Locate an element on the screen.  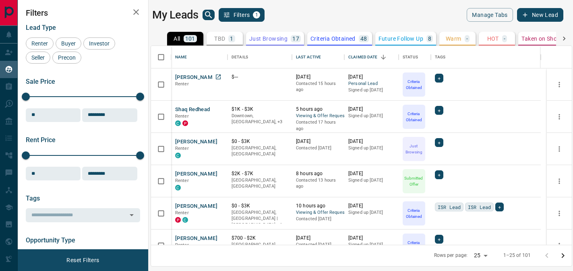
span: Viewing & Offer Request is located at coordinates (318, 116).